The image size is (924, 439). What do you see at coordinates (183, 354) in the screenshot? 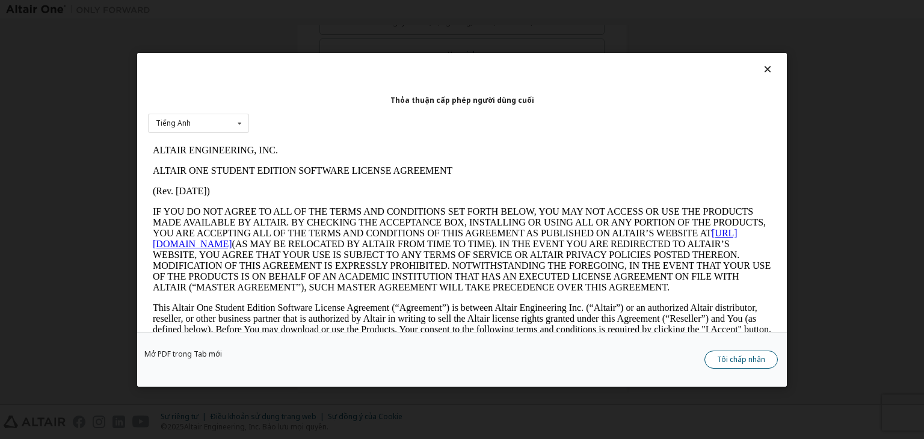
I see `font: Mở PDF trong Tab mới` at bounding box center [183, 354].